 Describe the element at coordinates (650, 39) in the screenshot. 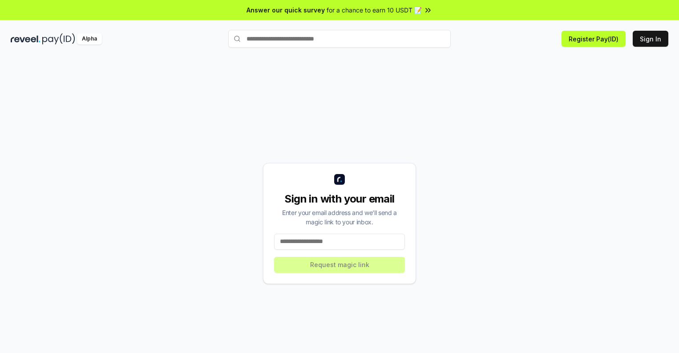

I see `button: Sign In` at that location.